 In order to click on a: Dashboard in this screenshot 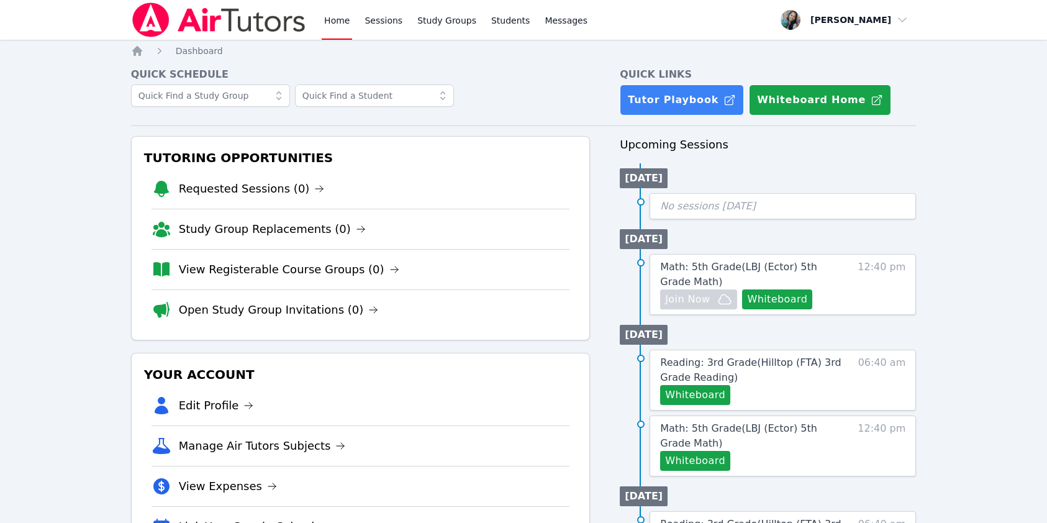, I will do `click(199, 51)`.